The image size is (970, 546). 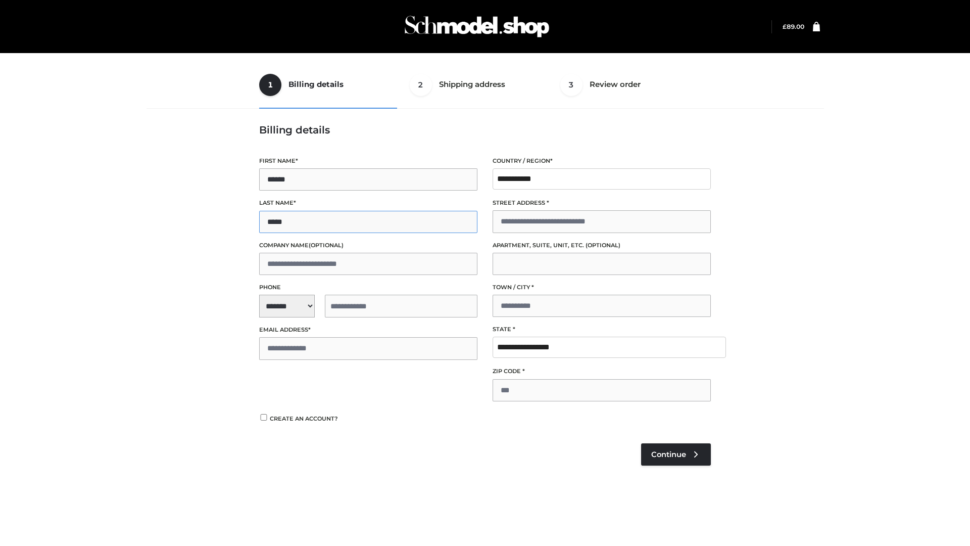 What do you see at coordinates (793, 26) in the screenshot?
I see `bdi: 89.00` at bounding box center [793, 26].